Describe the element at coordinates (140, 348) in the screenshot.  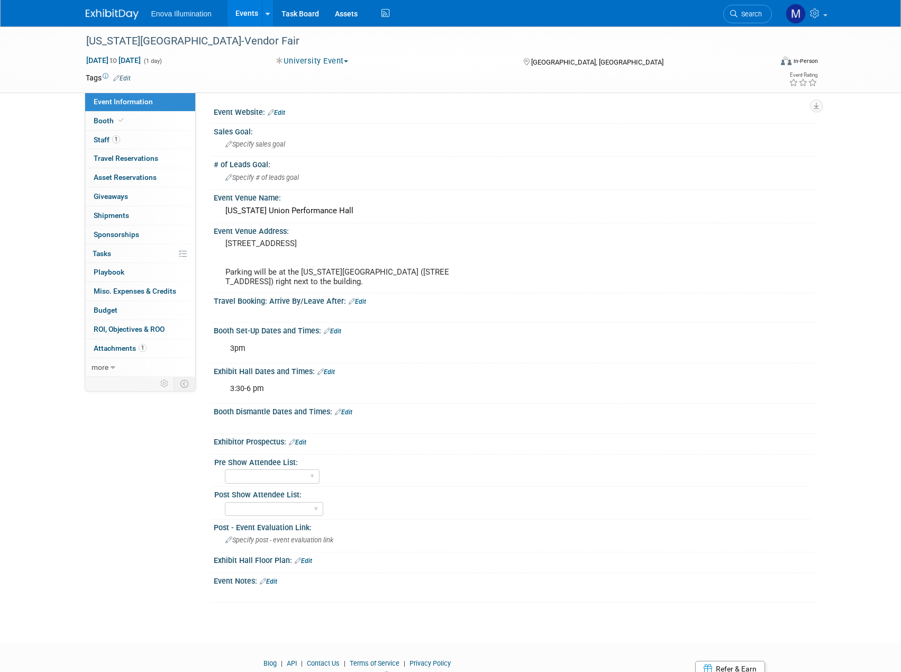
I see `a: Attachments1` at that location.